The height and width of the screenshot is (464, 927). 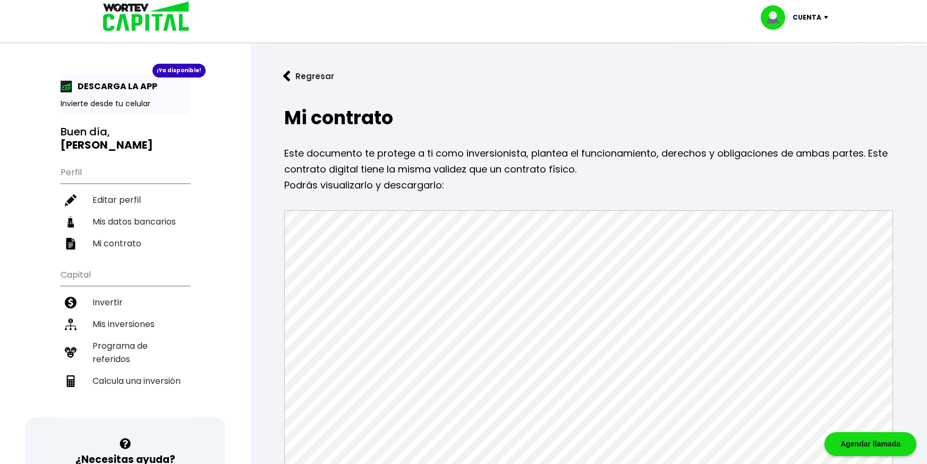 What do you see at coordinates (828, 18) in the screenshot?
I see `img: icon-down` at bounding box center [828, 18].